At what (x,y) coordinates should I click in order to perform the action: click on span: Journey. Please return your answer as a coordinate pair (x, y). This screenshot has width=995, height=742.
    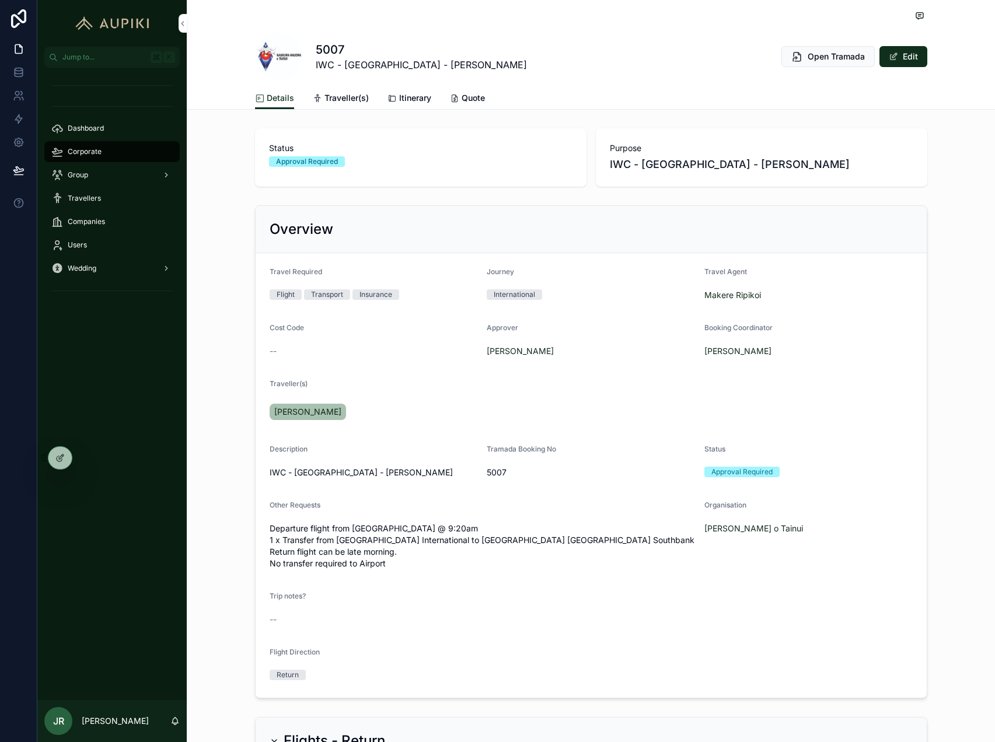
    Looking at the image, I should click on (500, 271).